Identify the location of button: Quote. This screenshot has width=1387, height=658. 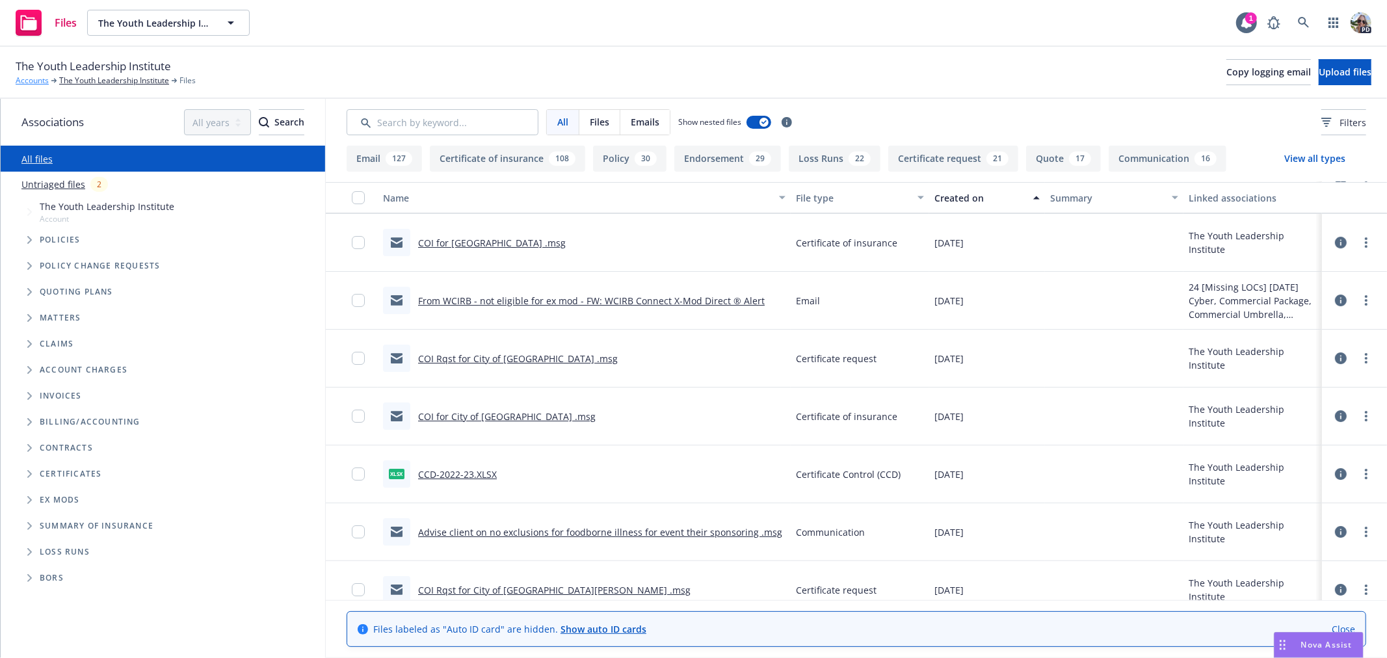
(1063, 159).